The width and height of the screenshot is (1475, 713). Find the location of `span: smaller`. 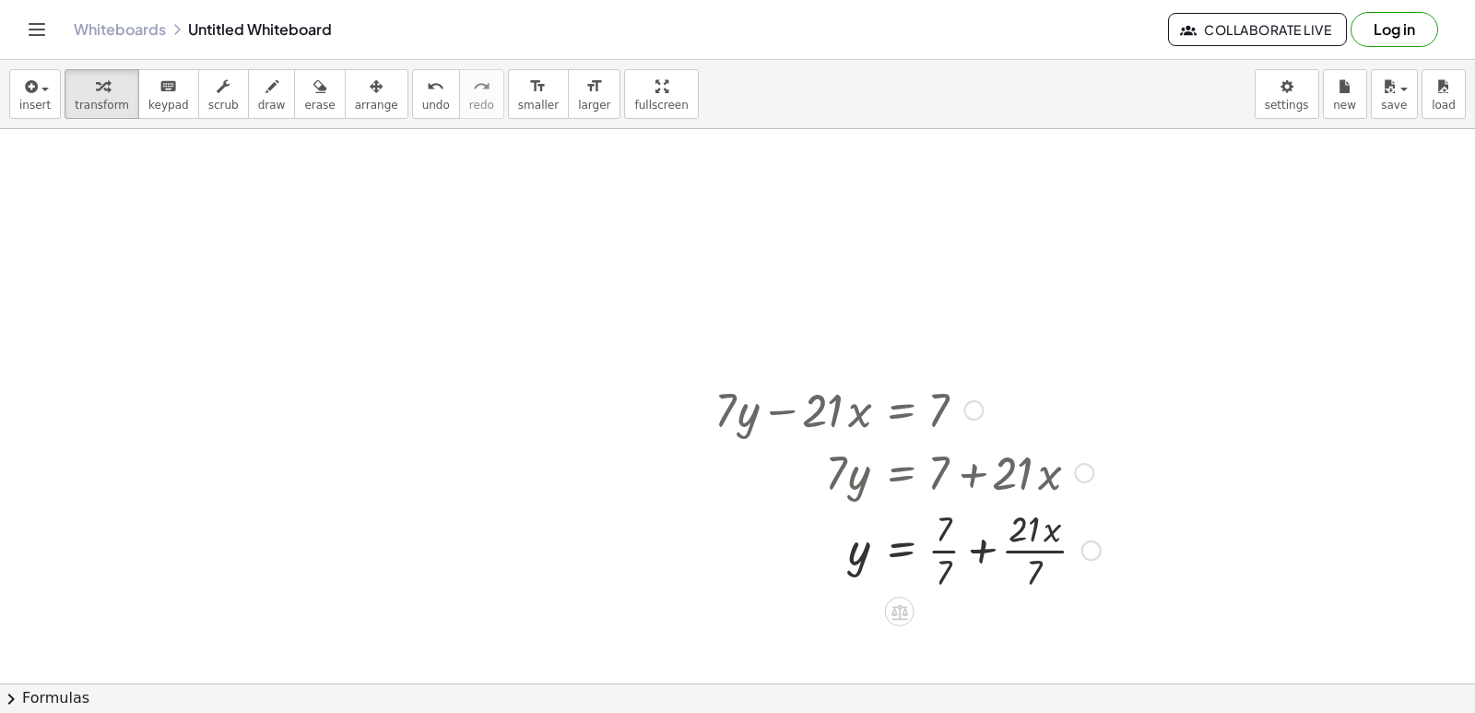

span: smaller is located at coordinates (538, 105).